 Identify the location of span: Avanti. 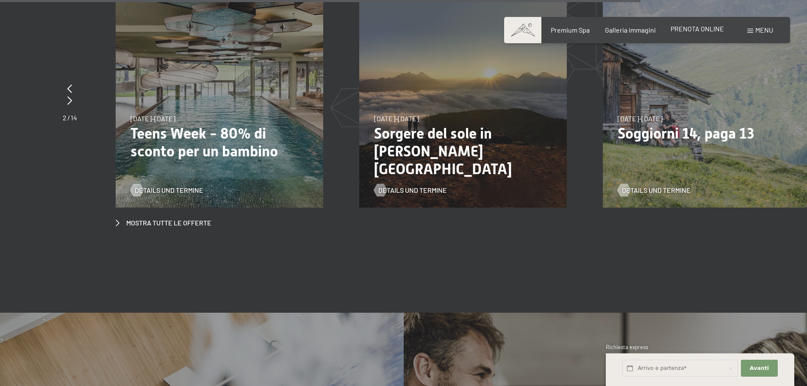
(759, 368).